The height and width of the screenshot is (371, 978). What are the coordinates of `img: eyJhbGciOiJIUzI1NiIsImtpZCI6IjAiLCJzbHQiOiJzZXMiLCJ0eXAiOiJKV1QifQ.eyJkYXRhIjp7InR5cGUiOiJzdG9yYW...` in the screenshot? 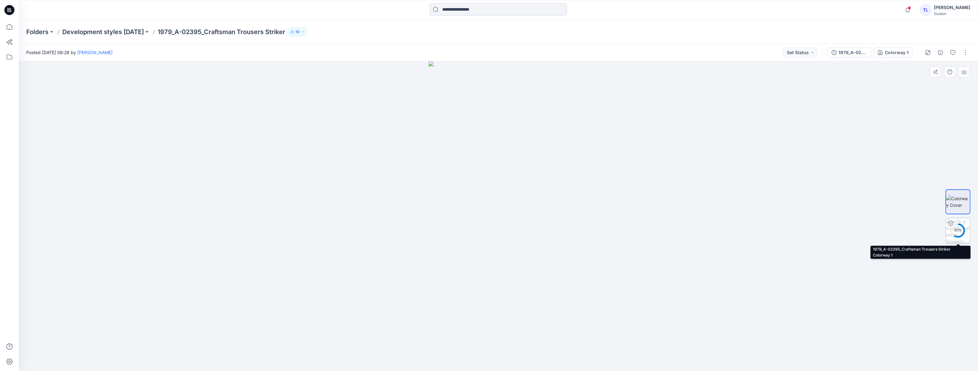 It's located at (499, 216).